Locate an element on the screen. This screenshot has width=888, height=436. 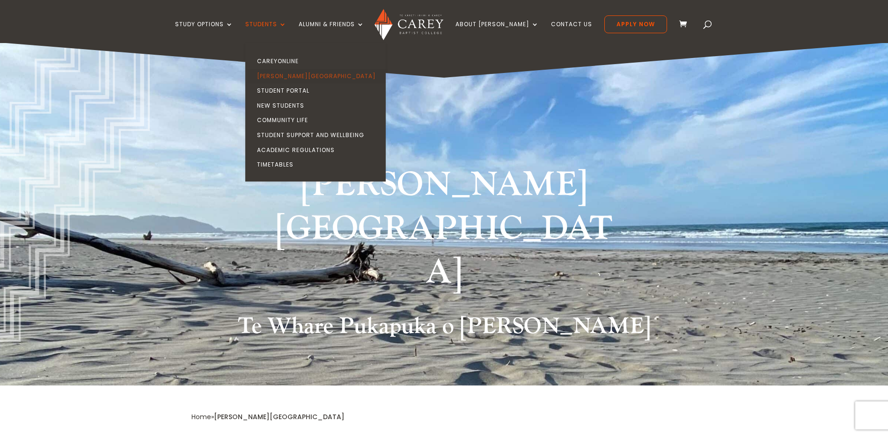
a: CareyOnline is located at coordinates (318, 61).